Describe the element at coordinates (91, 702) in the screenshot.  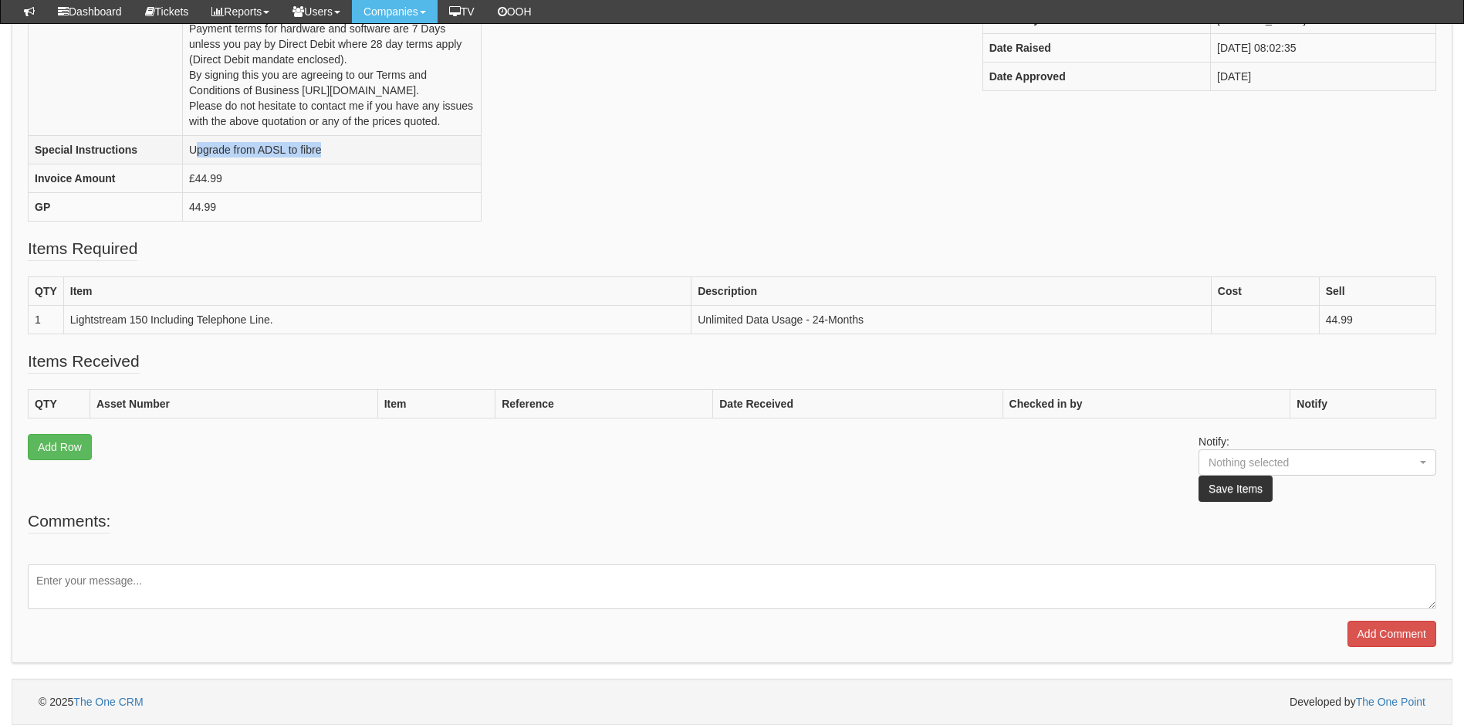
I see `span: © 2025` at that location.